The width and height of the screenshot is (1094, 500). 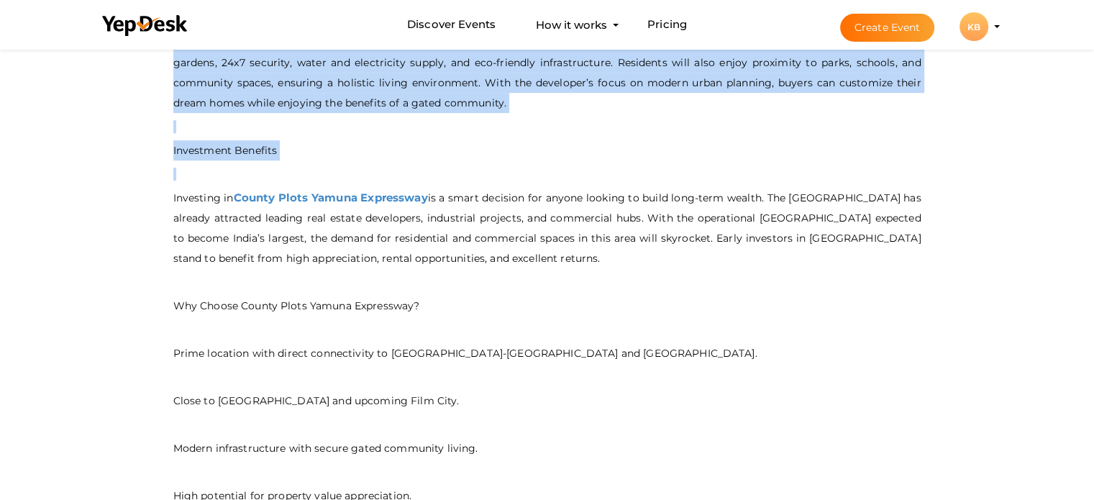 I want to click on p: Investment Benefits, so click(x=547, y=150).